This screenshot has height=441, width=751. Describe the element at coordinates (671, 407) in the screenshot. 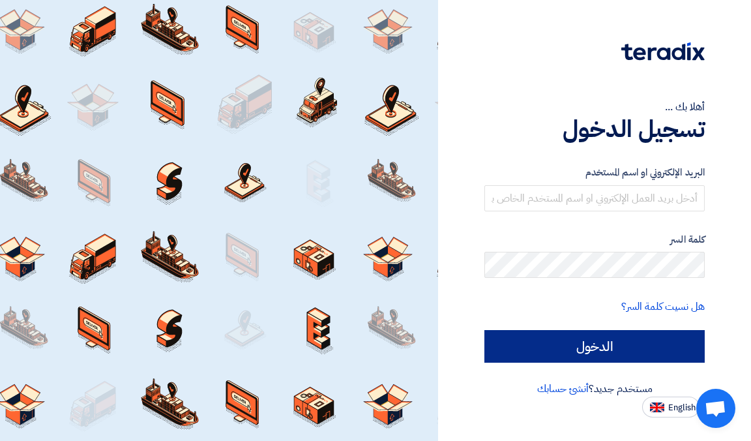

I see `button: English` at that location.